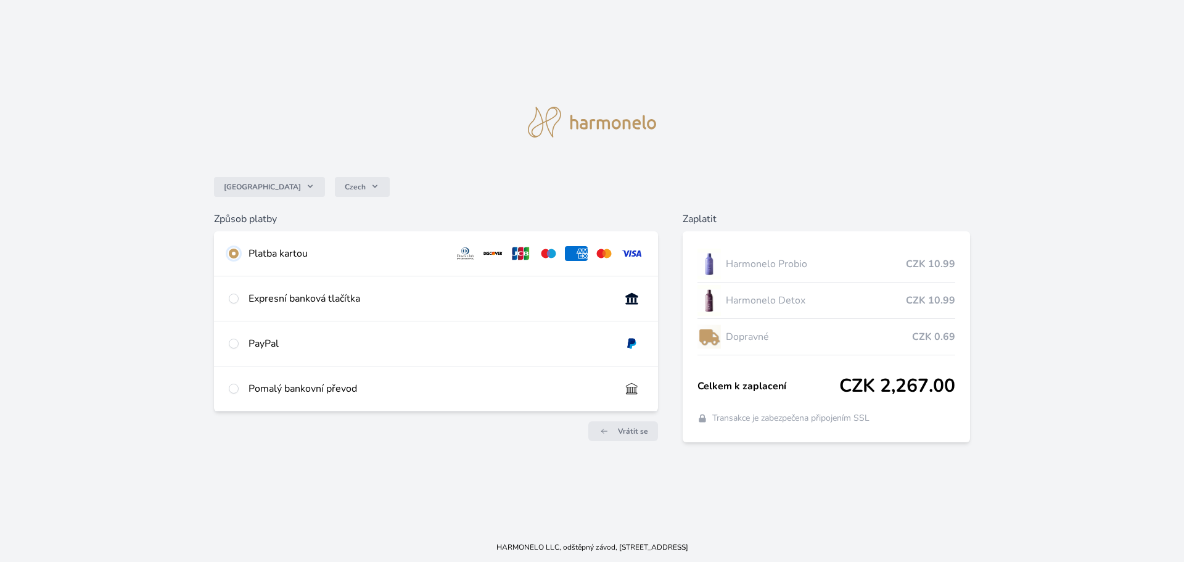 The width and height of the screenshot is (1184, 562). Describe the element at coordinates (816, 300) in the screenshot. I see `span: Harmonelo Detox` at that location.